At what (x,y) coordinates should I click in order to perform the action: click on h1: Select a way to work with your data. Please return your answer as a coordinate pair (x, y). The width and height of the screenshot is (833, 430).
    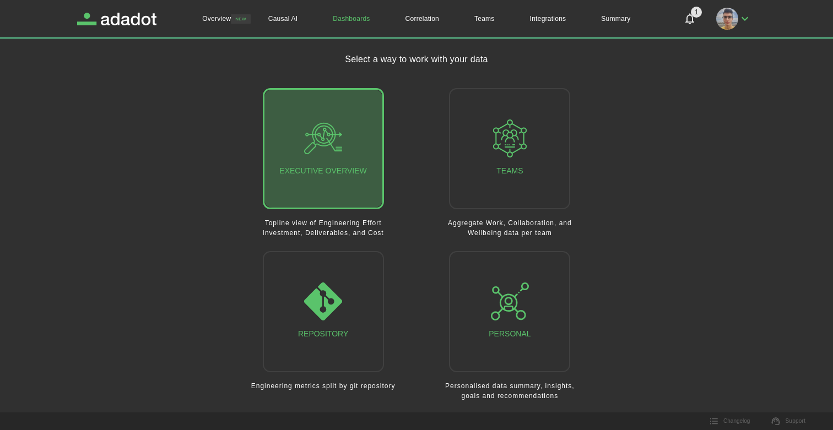
    Looking at the image, I should click on (416, 59).